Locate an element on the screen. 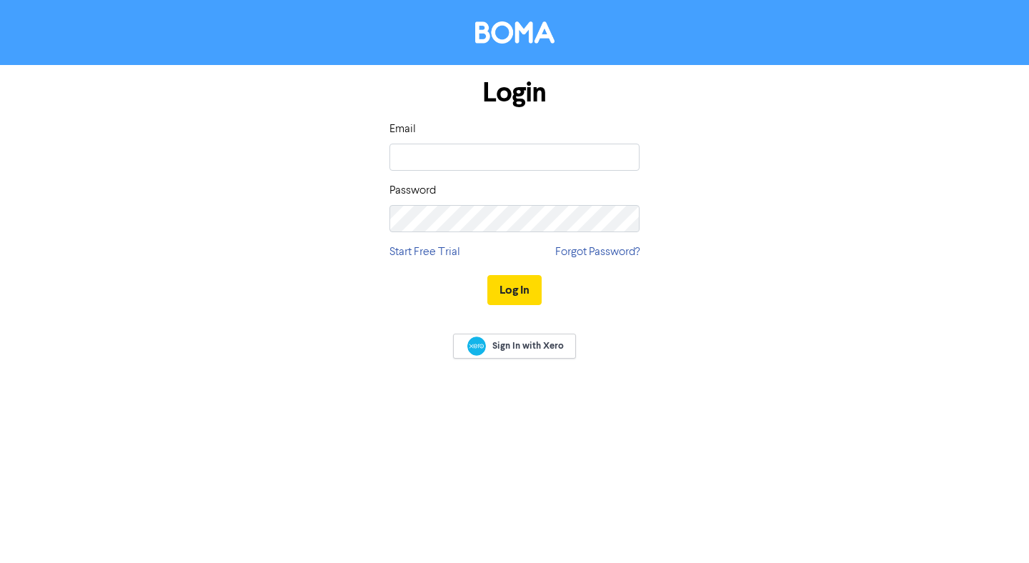 The width and height of the screenshot is (1029, 563). button: Log In is located at coordinates (515, 290).